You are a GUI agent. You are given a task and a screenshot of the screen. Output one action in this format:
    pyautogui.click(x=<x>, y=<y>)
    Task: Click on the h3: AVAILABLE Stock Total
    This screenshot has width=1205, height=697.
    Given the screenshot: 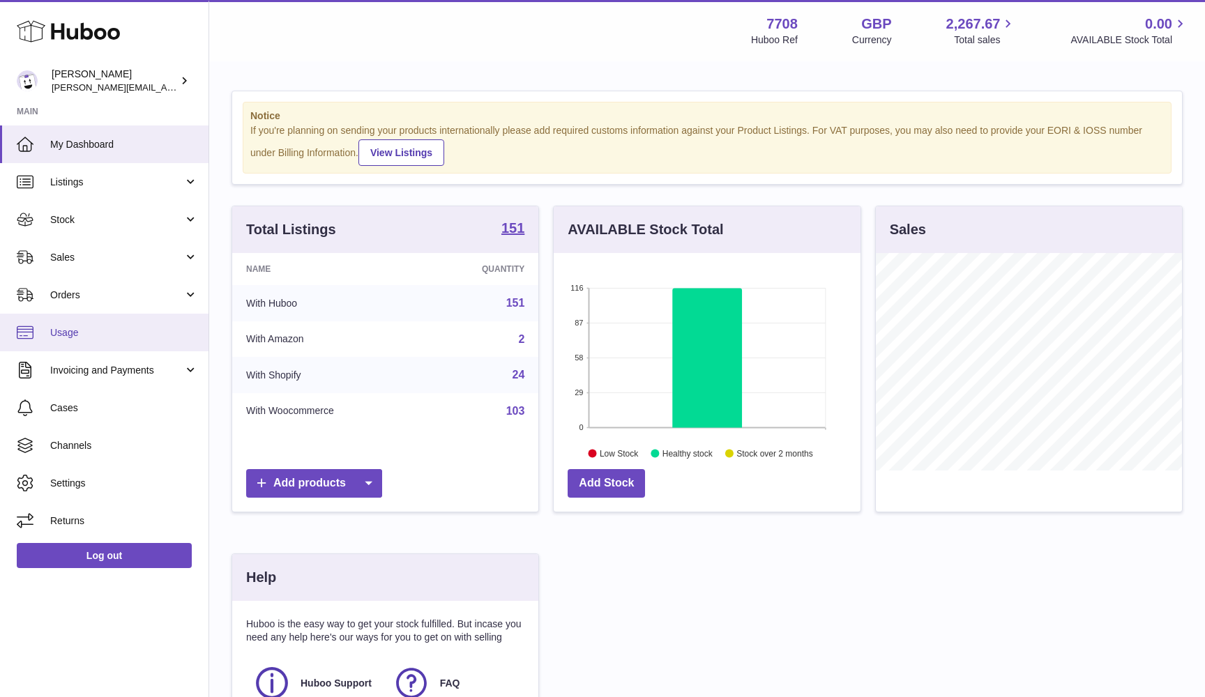 What is the action you would take?
    pyautogui.click(x=645, y=229)
    